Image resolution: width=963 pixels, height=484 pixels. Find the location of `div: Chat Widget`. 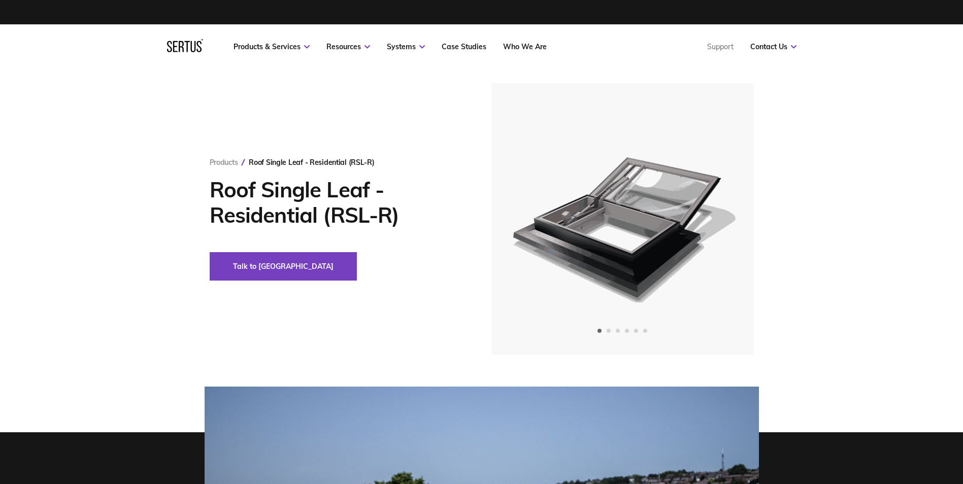

div: Chat Widget is located at coordinates (872, 425).